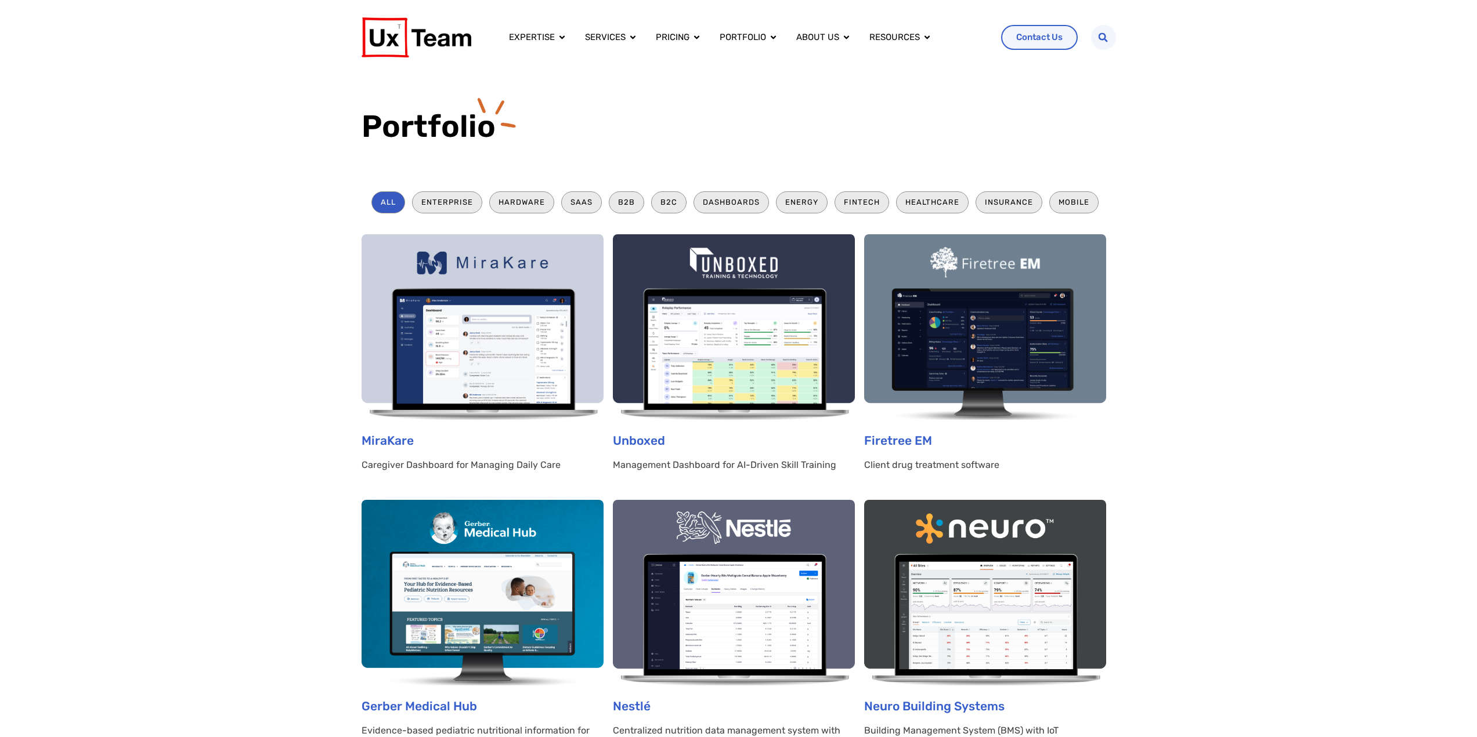 Image resolution: width=1477 pixels, height=737 pixels. Describe the element at coordinates (605, 37) in the screenshot. I see `a: Services` at that location.